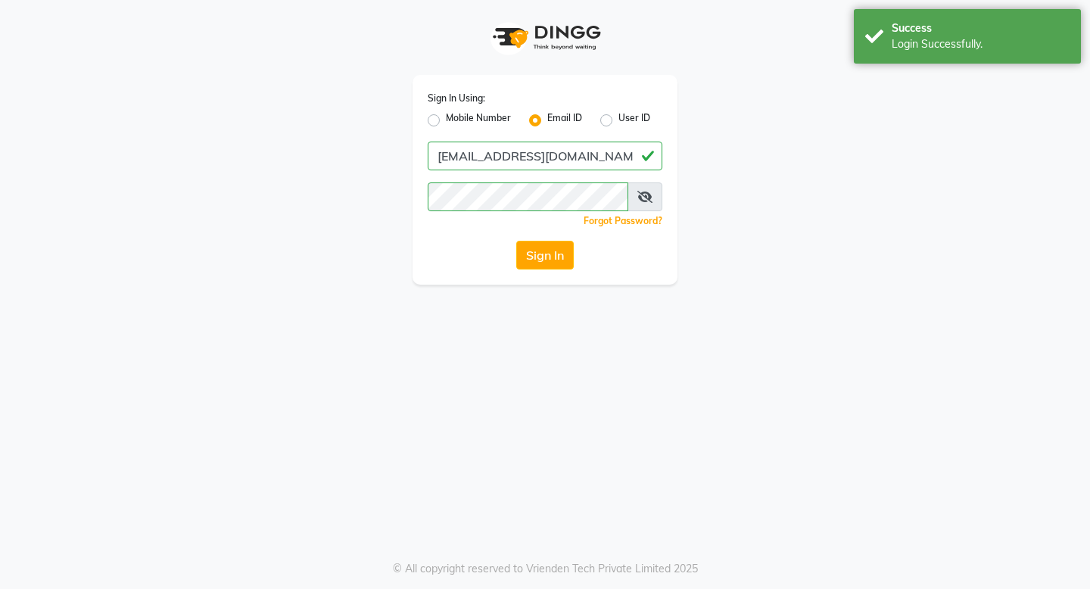 Image resolution: width=1090 pixels, height=589 pixels. Describe the element at coordinates (478, 120) in the screenshot. I see `label: Mobile Number` at that location.